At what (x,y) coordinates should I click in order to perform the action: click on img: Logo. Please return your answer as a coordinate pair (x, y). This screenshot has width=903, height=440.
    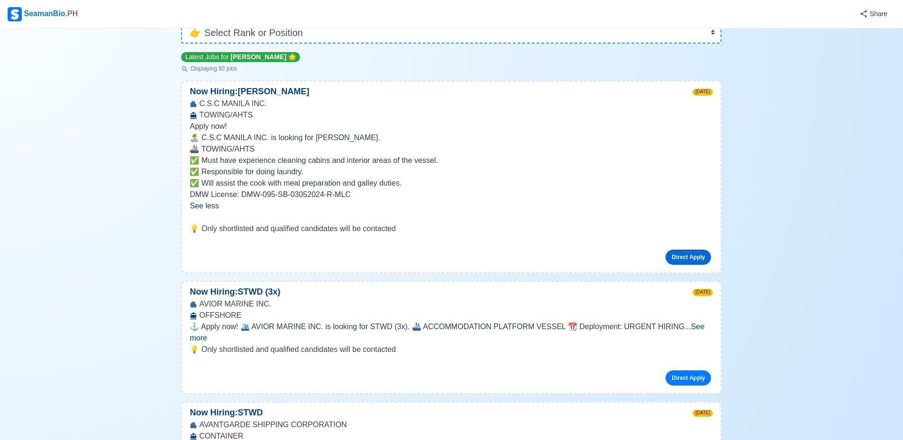
    Looking at the image, I should click on (15, 14).